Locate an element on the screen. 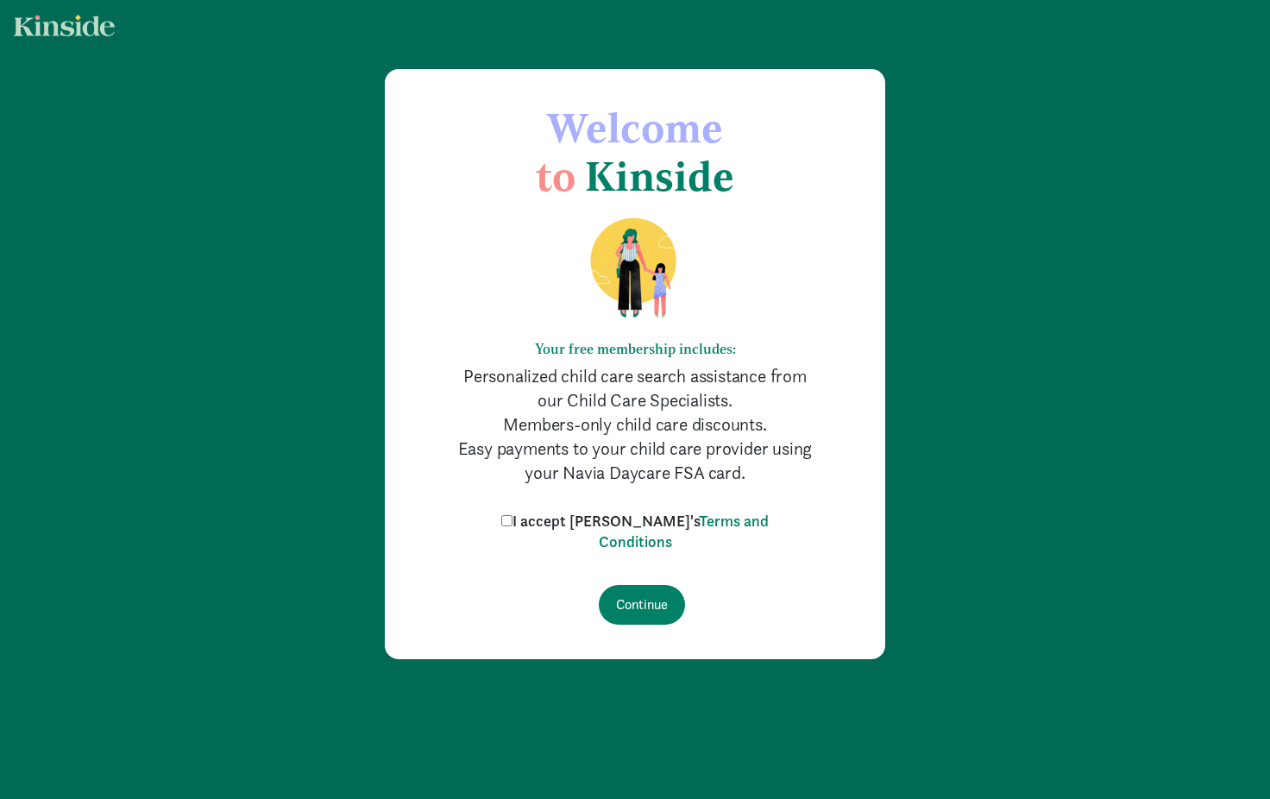  span: Welcome is located at coordinates (635, 128).